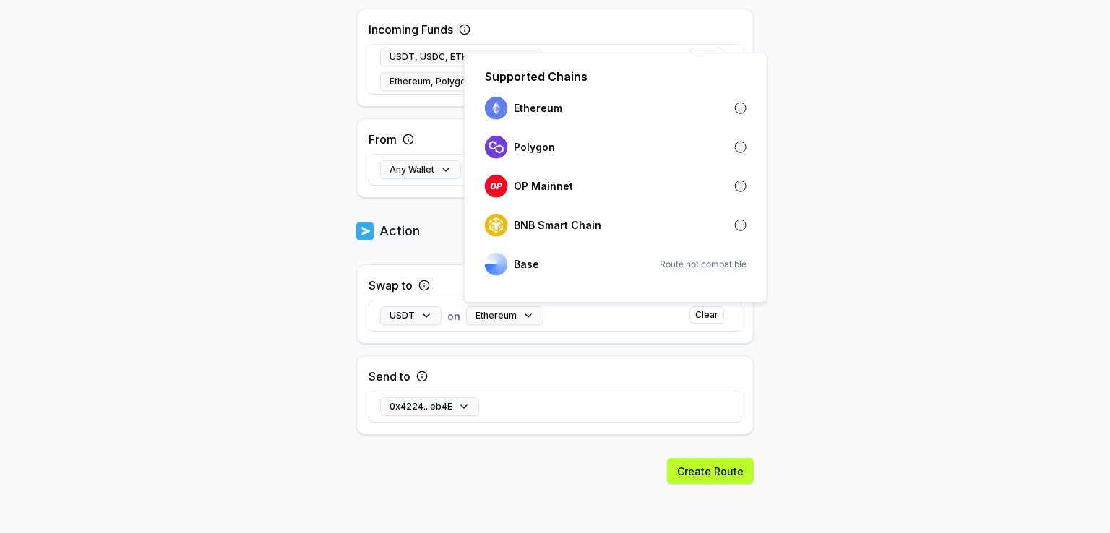  I want to click on div: Ethereum, so click(616, 178).